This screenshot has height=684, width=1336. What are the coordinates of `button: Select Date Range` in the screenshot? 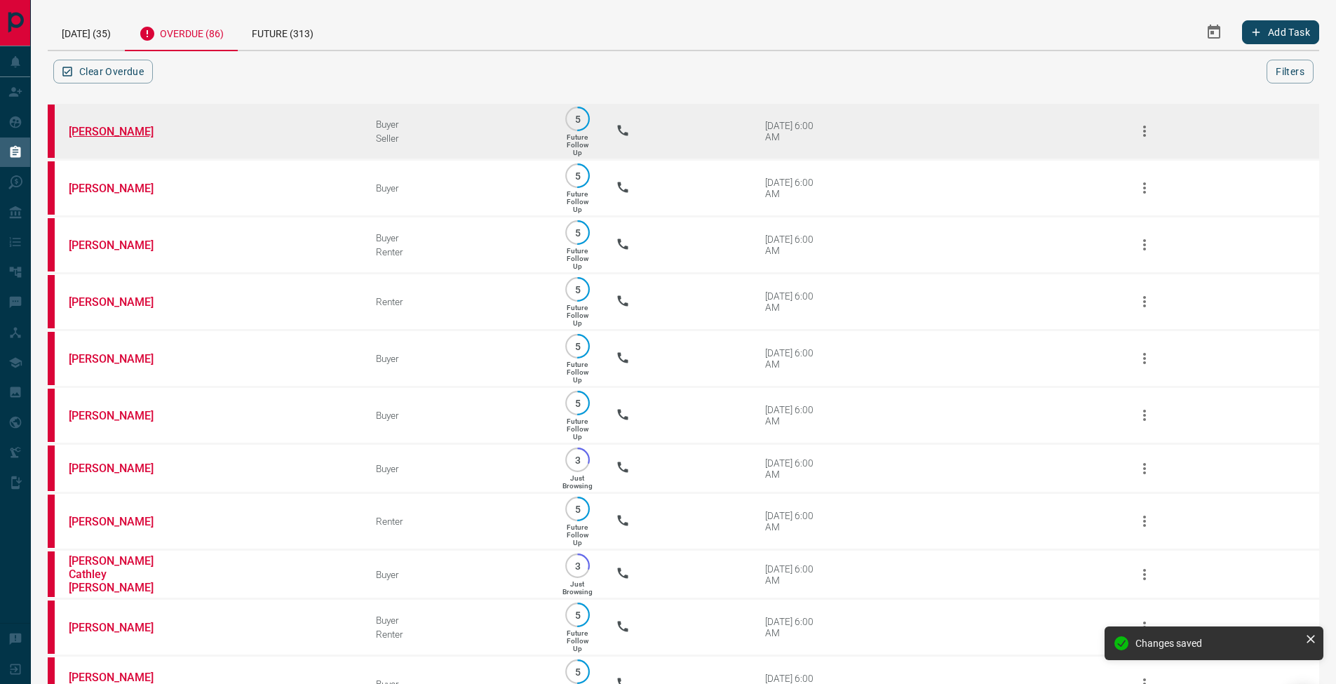 It's located at (1214, 32).